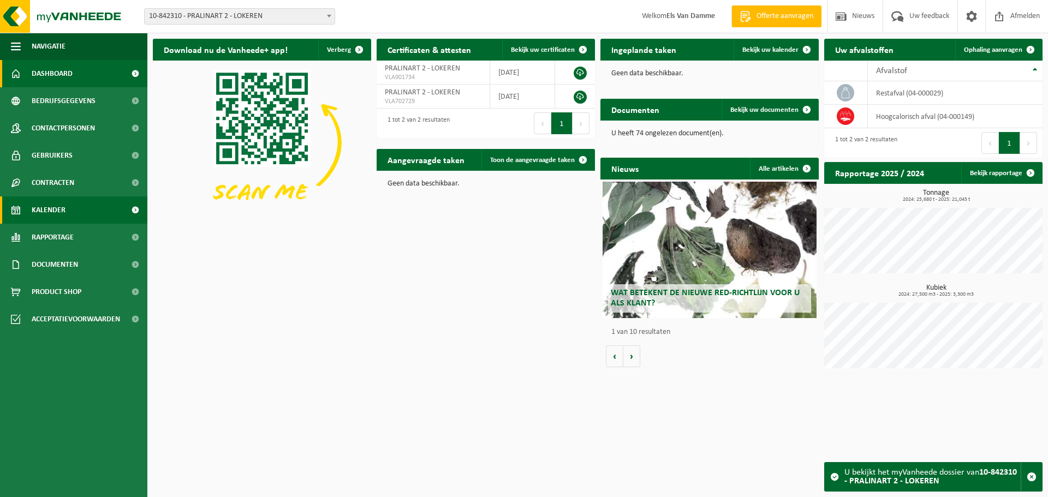  I want to click on a: Ophaling aanvragen, so click(998, 50).